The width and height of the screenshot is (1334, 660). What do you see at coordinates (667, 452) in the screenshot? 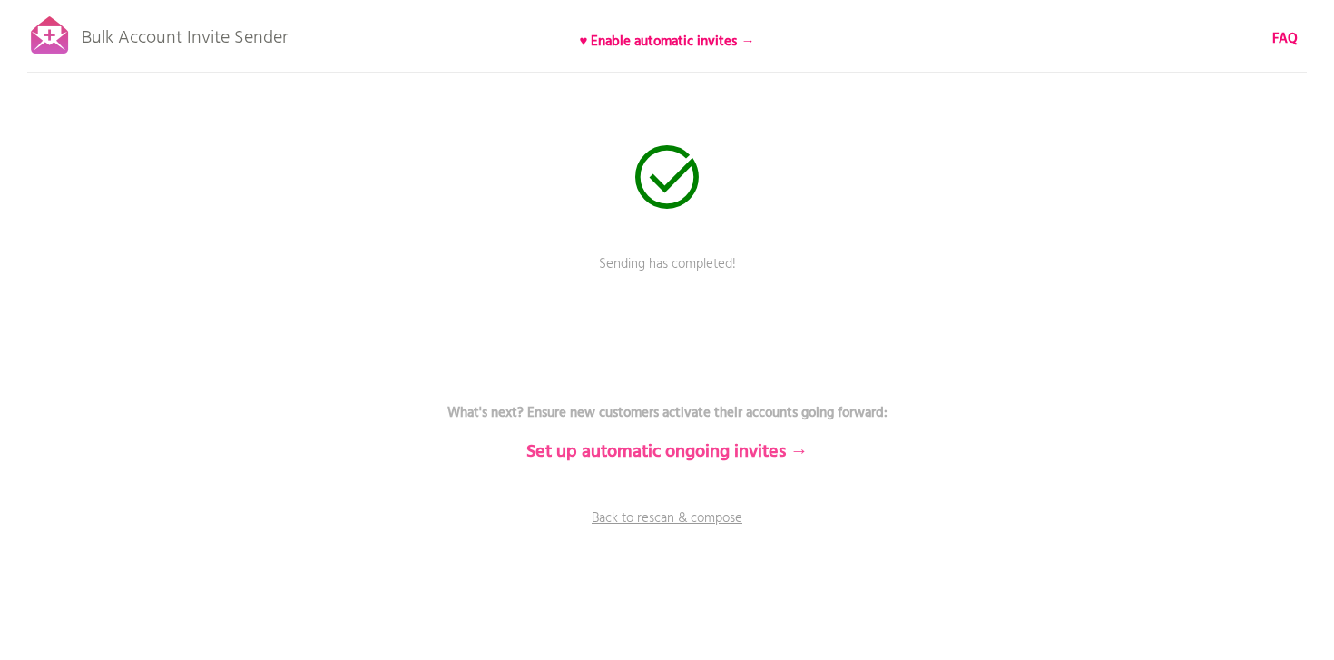
I see `b: Set up automatic ongoing invites →` at bounding box center [667, 452].